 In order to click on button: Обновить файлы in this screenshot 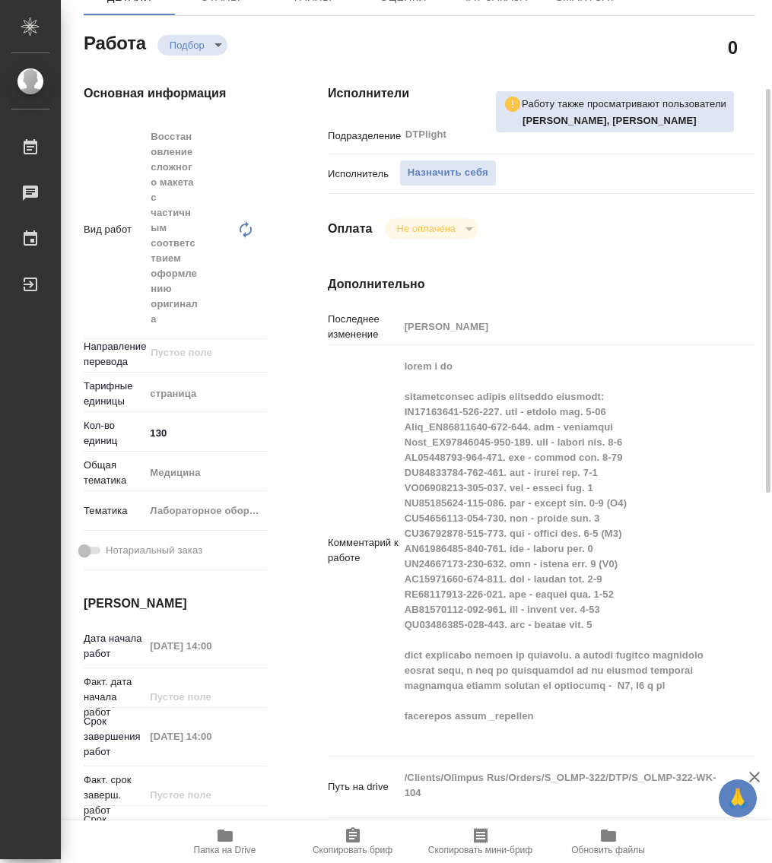, I will do `click(609, 842)`.